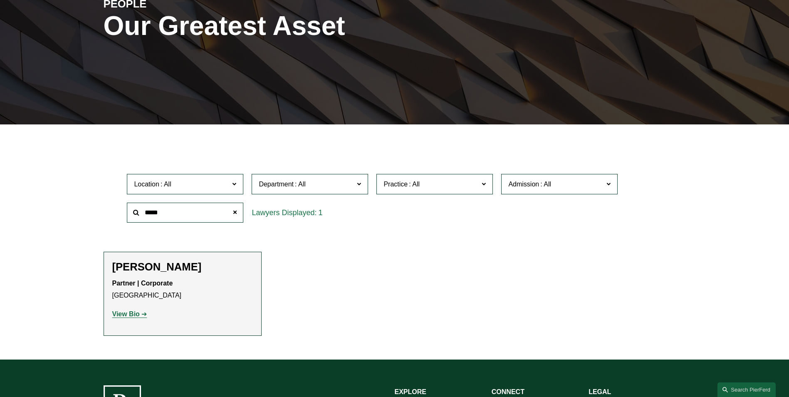  Describe the element at coordinates (130, 314) in the screenshot. I see `a: View Bio` at that location.